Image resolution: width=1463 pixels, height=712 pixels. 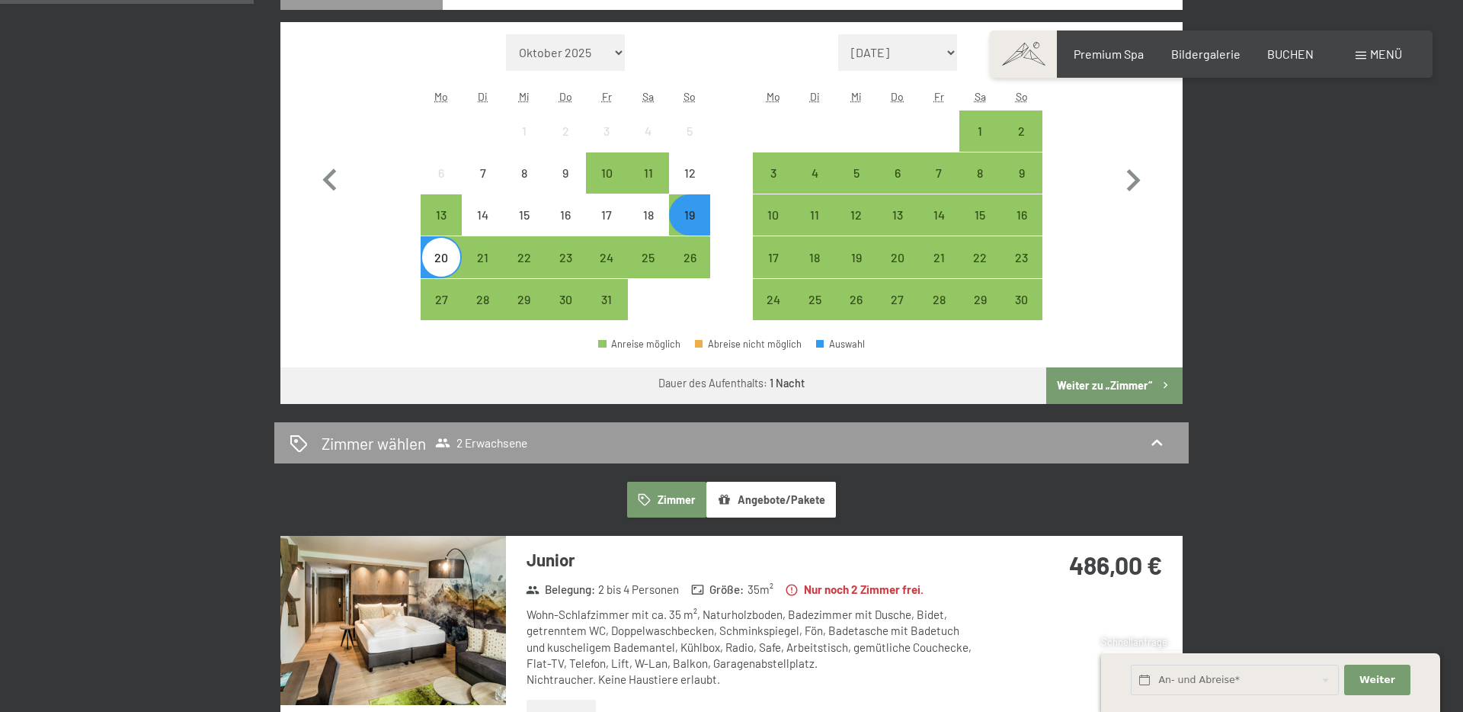 What do you see at coordinates (939, 257) in the screenshot?
I see `div: Fri Nov 21 2025` at bounding box center [939, 257].